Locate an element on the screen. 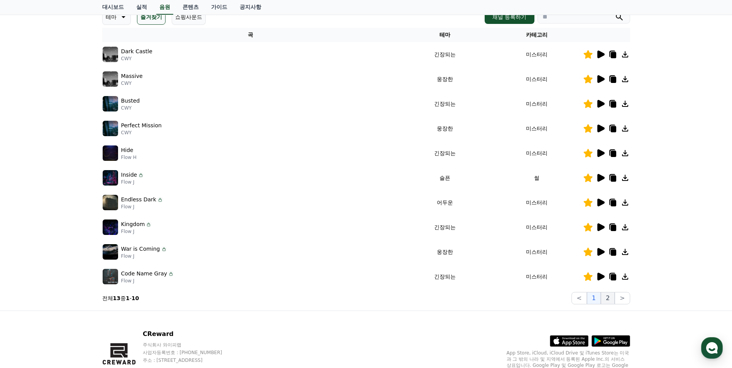 This screenshot has height=368, width=732. strong: 13 is located at coordinates (117, 298).